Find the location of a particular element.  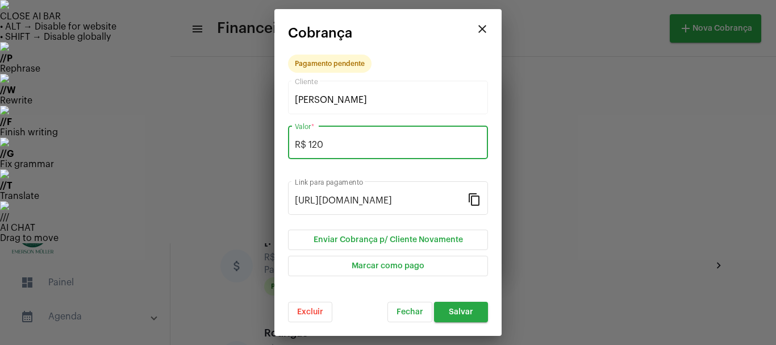

button: Salvar is located at coordinates (461, 312).